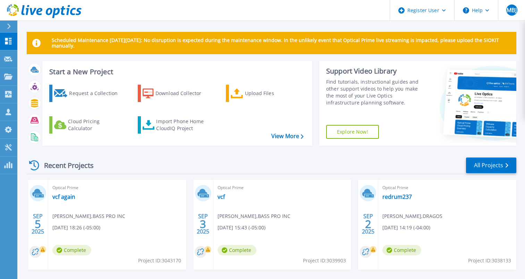 The width and height of the screenshot is (525, 279). What do you see at coordinates (512, 10) in the screenshot?
I see `span: MBJ` at bounding box center [512, 10].